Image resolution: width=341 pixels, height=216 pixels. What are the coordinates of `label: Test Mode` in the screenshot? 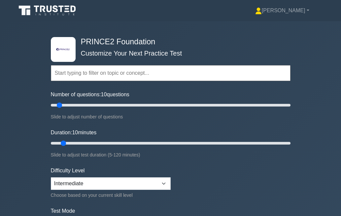 It's located at (171, 211).